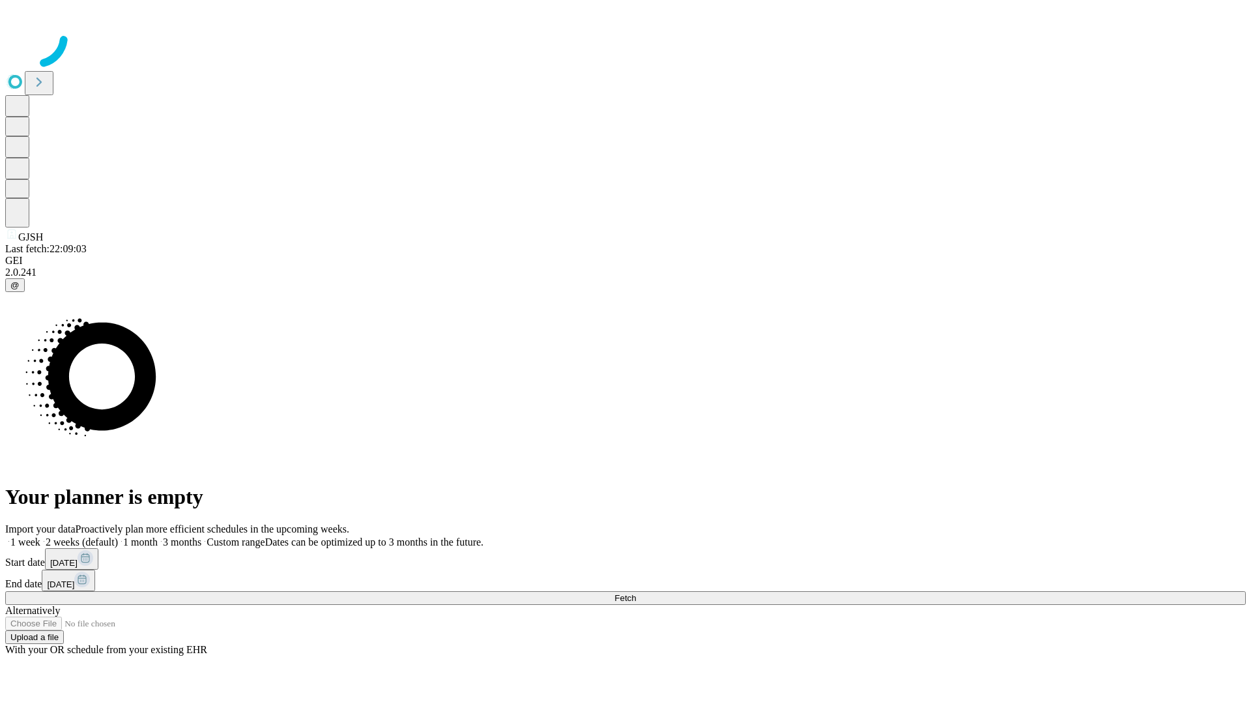  Describe the element at coordinates (140, 542) in the screenshot. I see `span: 1 month` at that location.